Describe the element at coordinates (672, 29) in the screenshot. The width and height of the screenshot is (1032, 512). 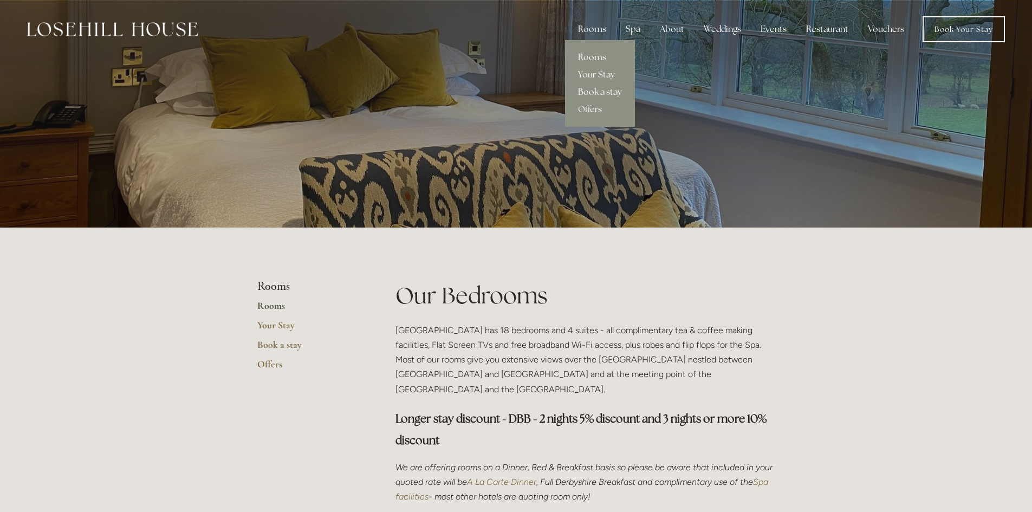
I see `div: About` at that location.